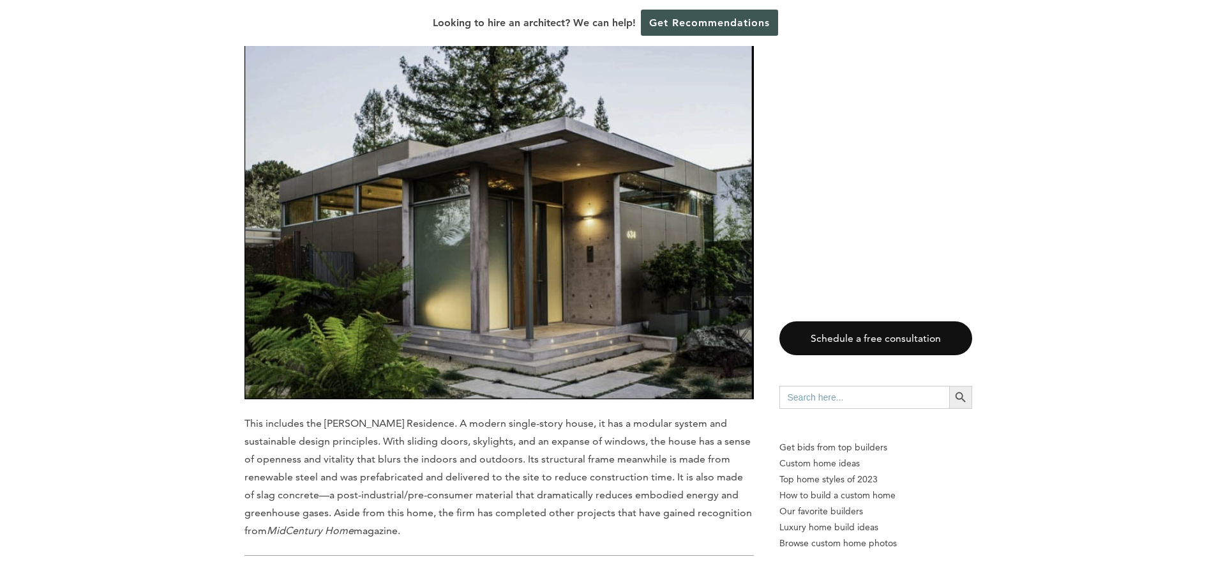 The width and height of the screenshot is (1216, 582). What do you see at coordinates (876, 447) in the screenshot?
I see `p: Get bids from top builders` at bounding box center [876, 447].